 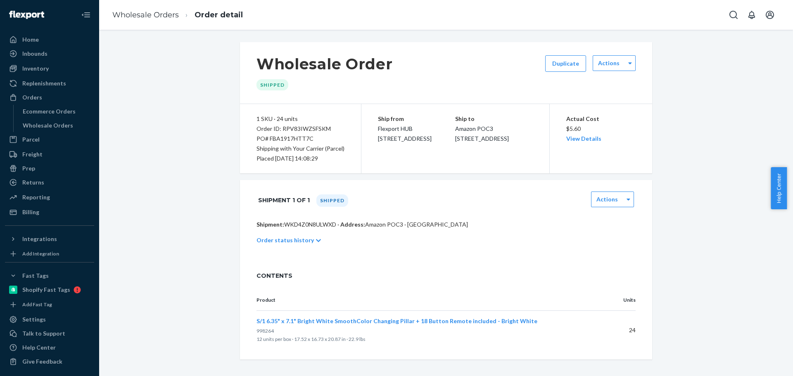 What do you see at coordinates (397, 322) in the screenshot?
I see `button: S/1 6.35" x 7.1" Bright White SmoothColor Changing Pillar + 18 Button Remote included - Bright White` at bounding box center [397, 322].